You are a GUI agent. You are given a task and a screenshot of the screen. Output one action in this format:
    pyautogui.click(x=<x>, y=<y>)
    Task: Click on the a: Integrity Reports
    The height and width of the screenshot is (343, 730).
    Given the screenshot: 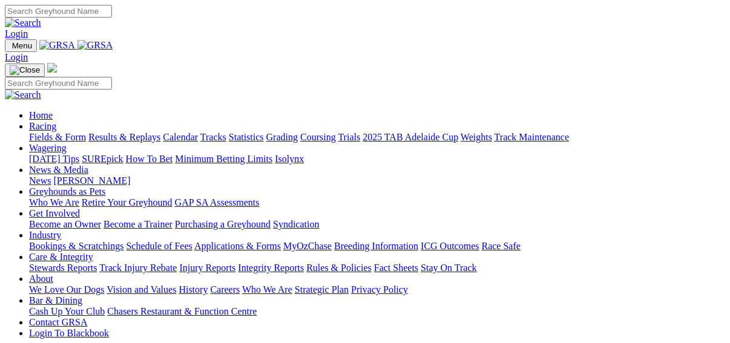 What is the action you would take?
    pyautogui.click(x=270, y=267)
    